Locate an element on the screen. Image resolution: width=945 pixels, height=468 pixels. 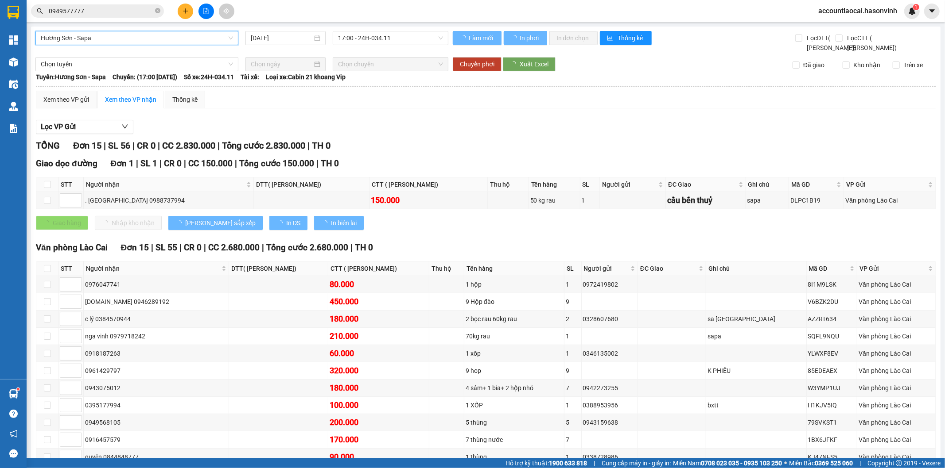
button: bar-chartThống kê is located at coordinates (625, 38).